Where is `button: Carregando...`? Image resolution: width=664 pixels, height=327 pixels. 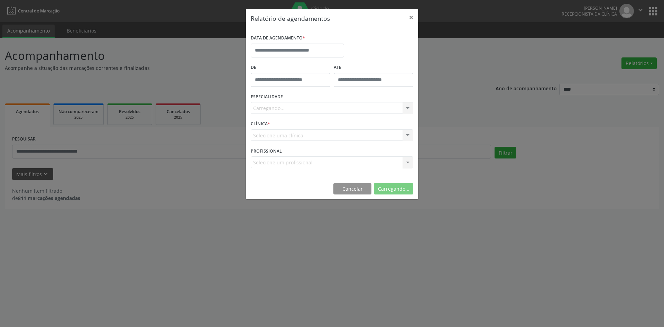
button: Carregando... is located at coordinates (394, 189).